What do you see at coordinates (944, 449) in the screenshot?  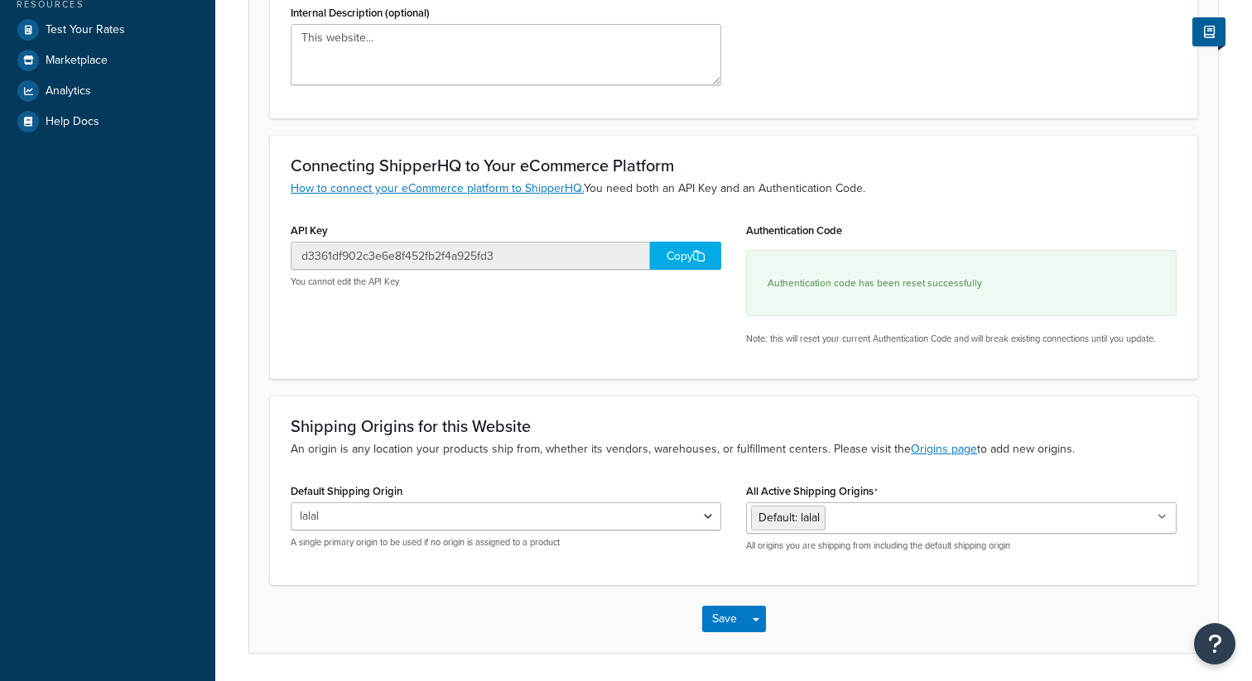 I see `a: Origins page` at bounding box center [944, 449].